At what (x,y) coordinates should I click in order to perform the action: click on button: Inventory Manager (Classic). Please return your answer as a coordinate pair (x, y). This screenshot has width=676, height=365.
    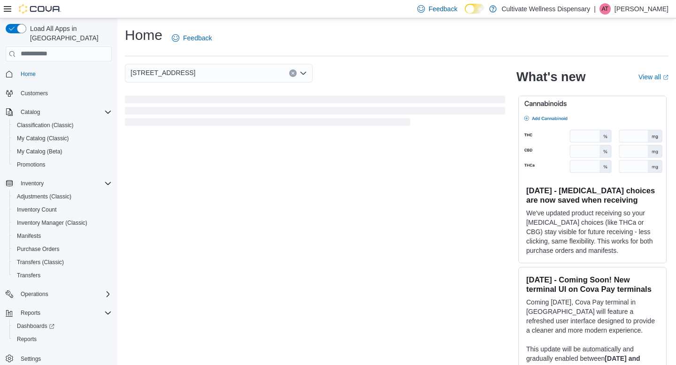
    Looking at the image, I should click on (62, 223).